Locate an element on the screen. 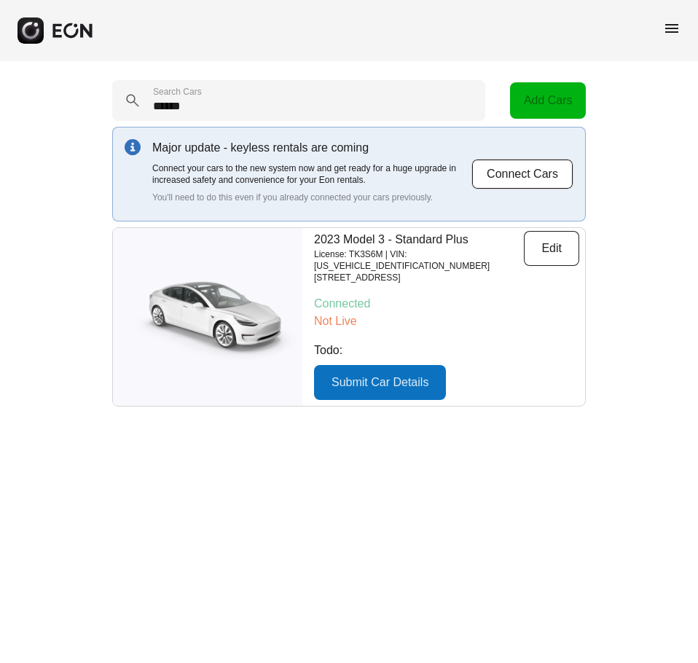 Image resolution: width=698 pixels, height=663 pixels. img: car is located at coordinates (208, 317).